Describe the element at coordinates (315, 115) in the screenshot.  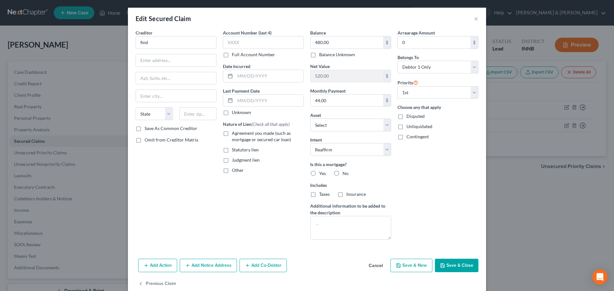
I see `span: Asset` at that location.